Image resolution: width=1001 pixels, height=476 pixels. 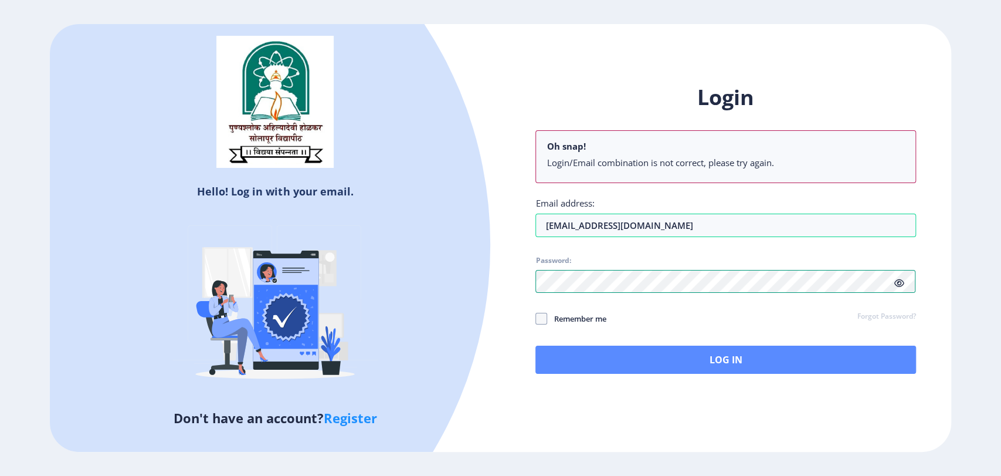 What do you see at coordinates (275, 306) in the screenshot?
I see `img: Verified-rafiki.svg` at bounding box center [275, 306].